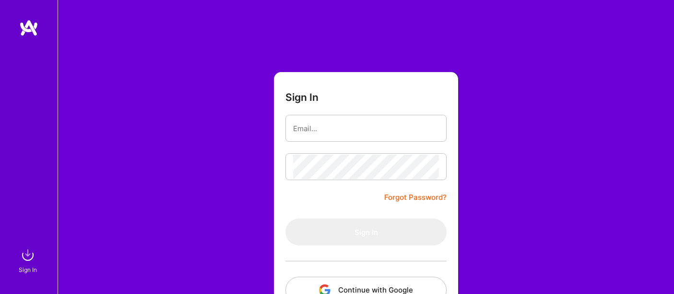 Image resolution: width=674 pixels, height=294 pixels. What do you see at coordinates (416, 197) in the screenshot?
I see `a: Forgot Password?` at bounding box center [416, 197].